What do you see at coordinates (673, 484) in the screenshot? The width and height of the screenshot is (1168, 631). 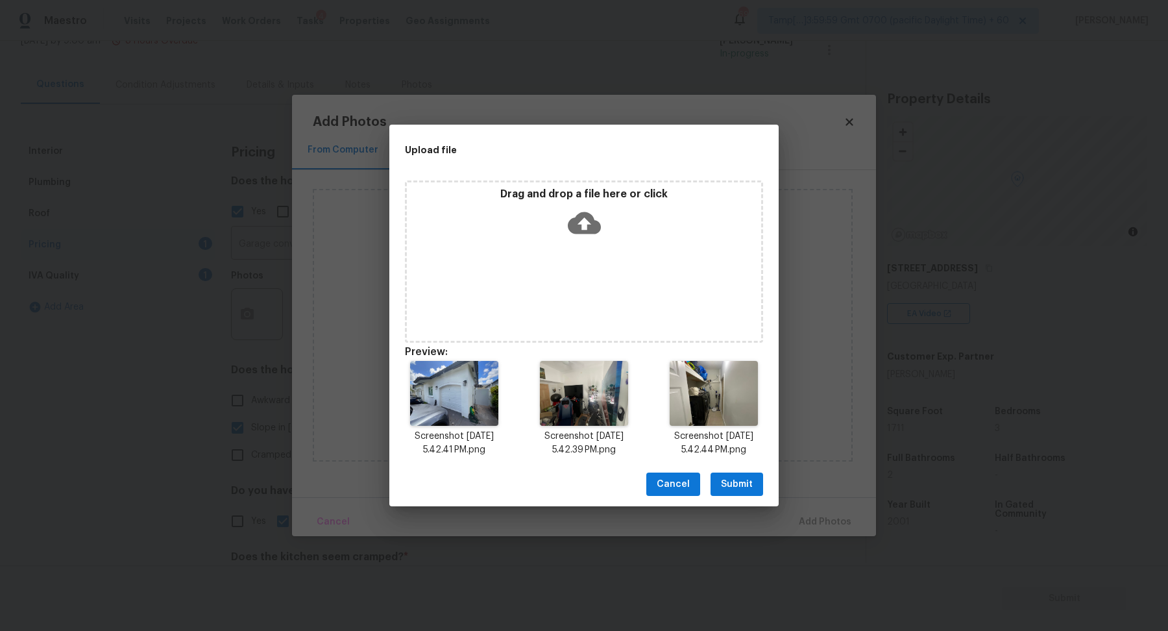 I see `button: Cancel` at bounding box center [673, 484].